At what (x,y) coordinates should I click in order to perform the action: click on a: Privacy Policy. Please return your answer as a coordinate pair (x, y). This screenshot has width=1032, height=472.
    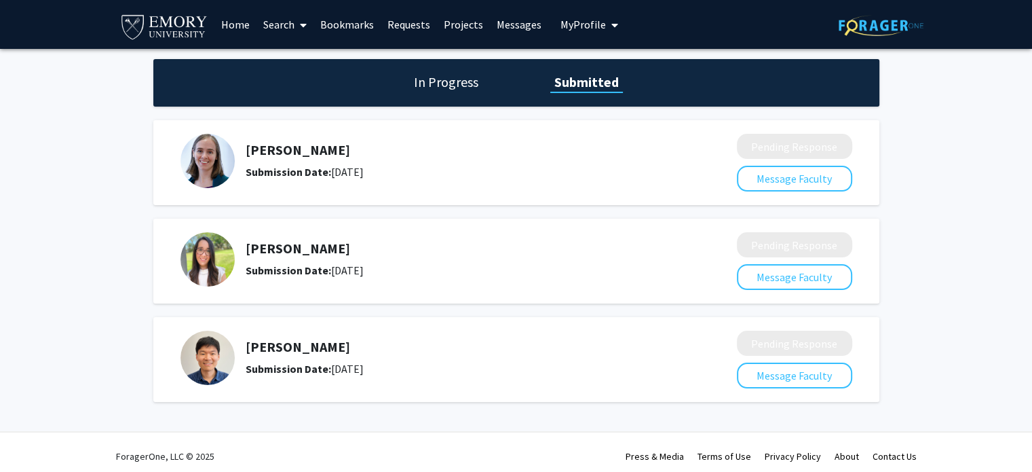
    Looking at the image, I should click on (793, 456).